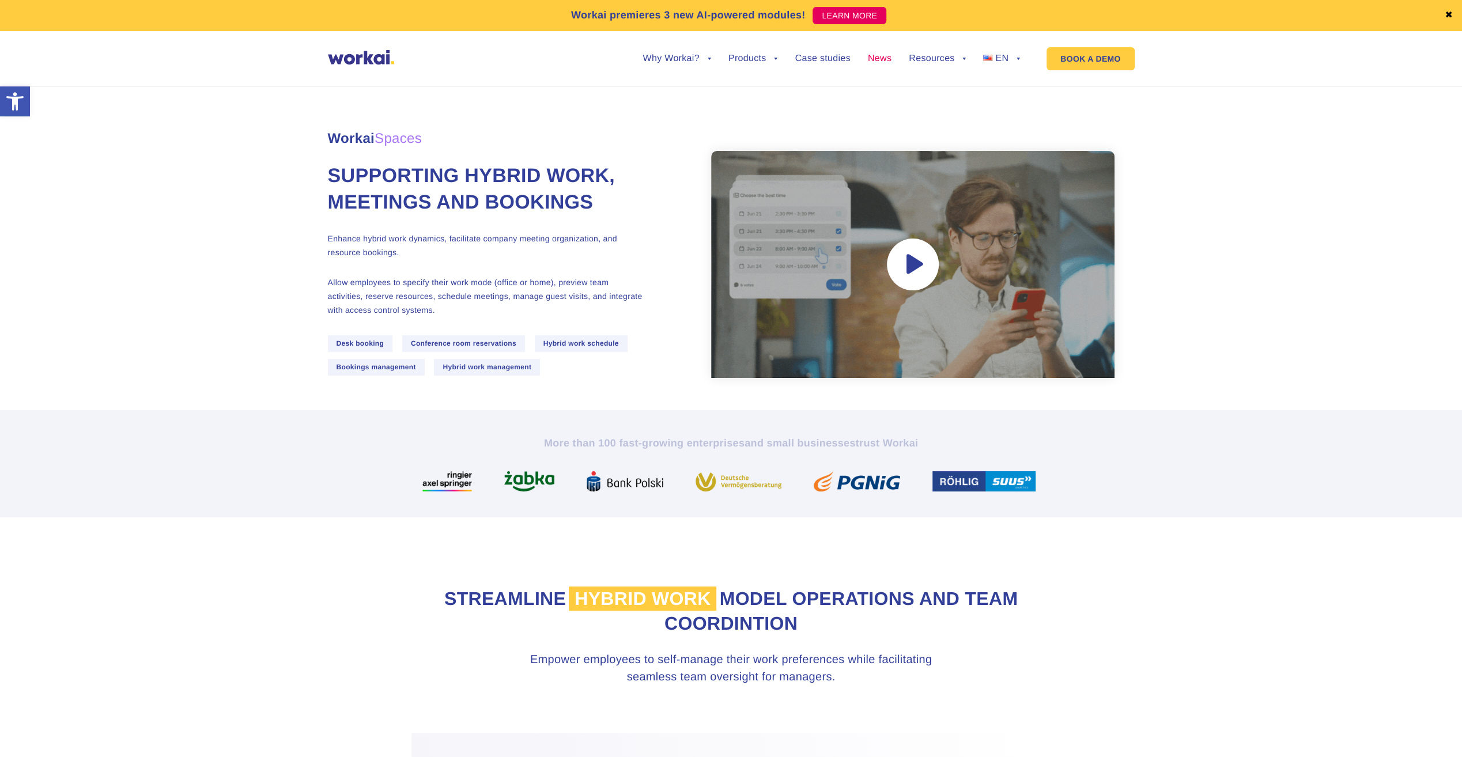 This screenshot has width=1462, height=757. Describe the element at coordinates (822, 59) in the screenshot. I see `a: Case studies` at that location.